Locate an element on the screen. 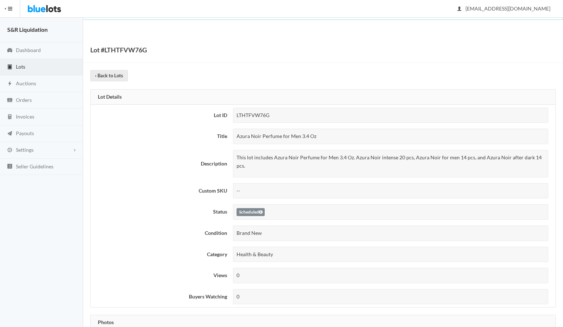 This screenshot has height=327, width=563. label: Scheduled is located at coordinates (251, 212).